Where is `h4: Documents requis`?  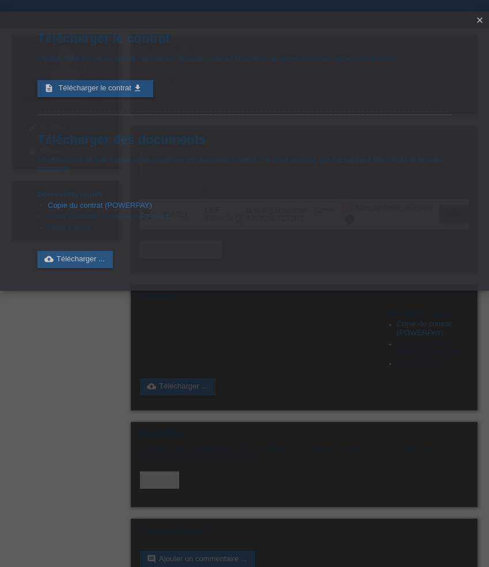
h4: Documents requis is located at coordinates (244, 194).